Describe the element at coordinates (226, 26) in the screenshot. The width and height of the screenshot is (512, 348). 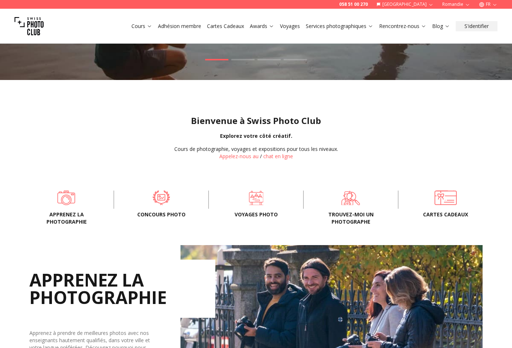
I see `a: Cartes Cadeaux` at that location.